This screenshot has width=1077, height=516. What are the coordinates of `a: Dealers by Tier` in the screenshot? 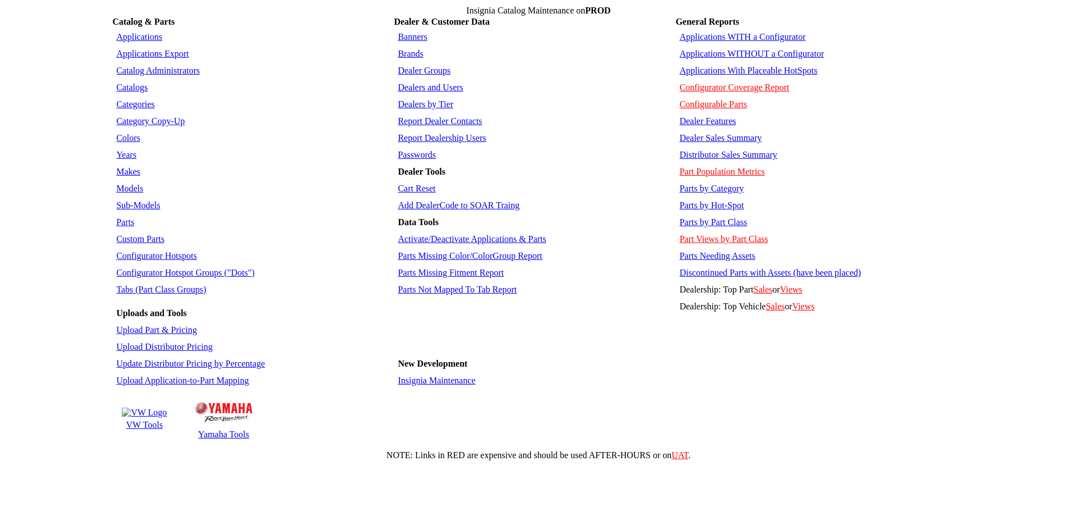 It's located at (425, 104).